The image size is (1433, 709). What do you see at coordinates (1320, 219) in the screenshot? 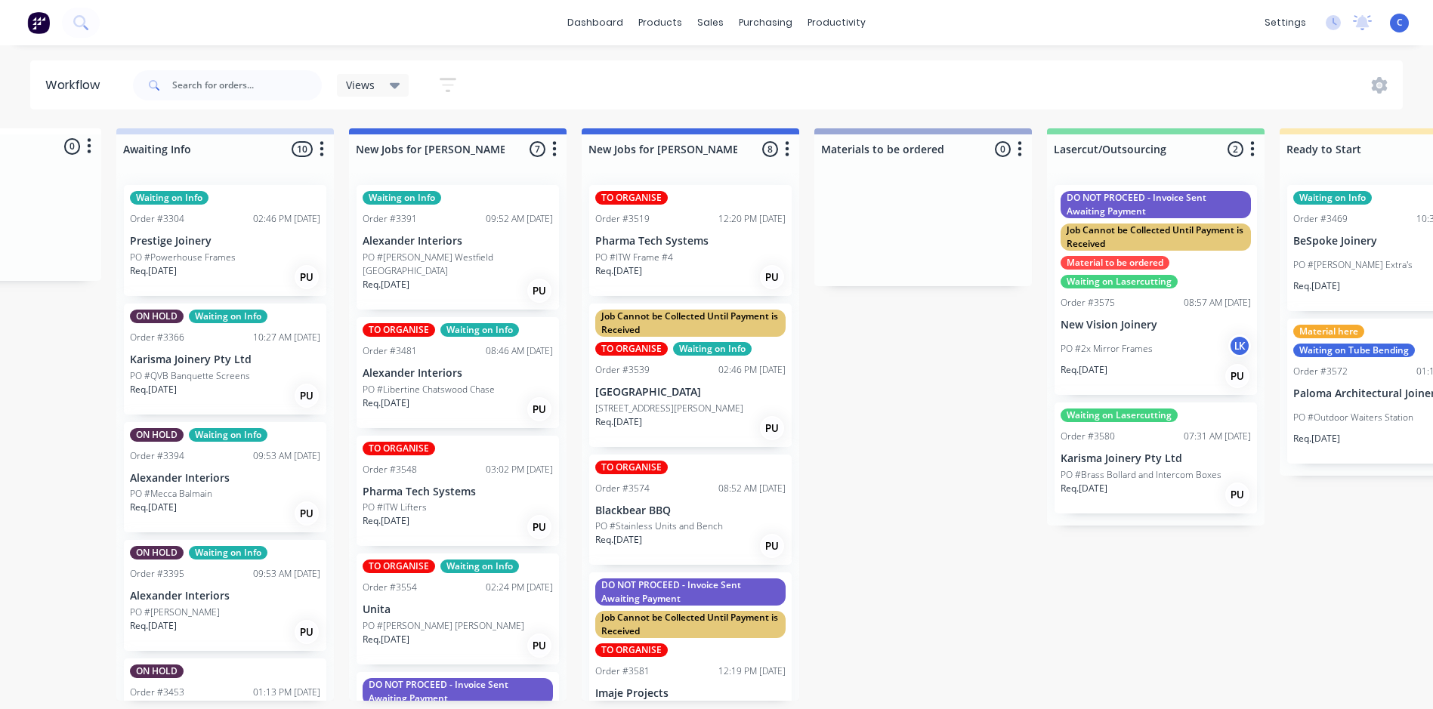
I see `div: Order #3469` at bounding box center [1320, 219].